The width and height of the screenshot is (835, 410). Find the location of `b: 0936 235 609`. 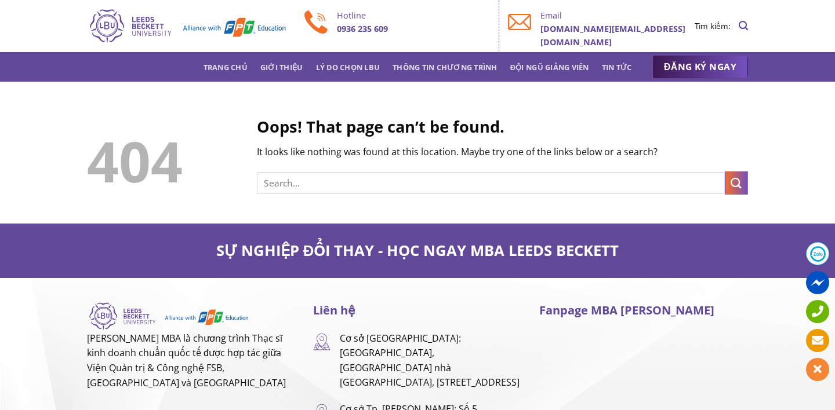

b: 0936 235 609 is located at coordinates (362, 28).